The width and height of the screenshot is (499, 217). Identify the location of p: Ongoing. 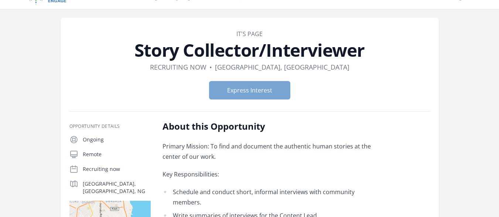
(117, 140).